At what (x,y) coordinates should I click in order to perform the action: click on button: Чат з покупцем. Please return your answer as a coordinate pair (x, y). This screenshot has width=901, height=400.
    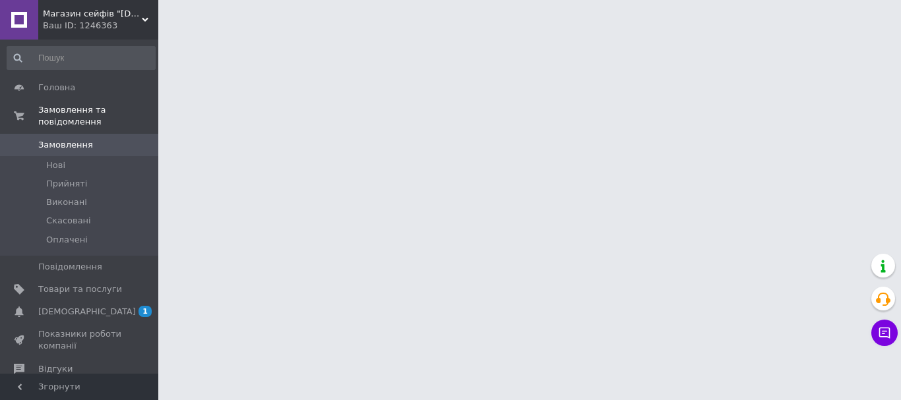
    Looking at the image, I should click on (885, 333).